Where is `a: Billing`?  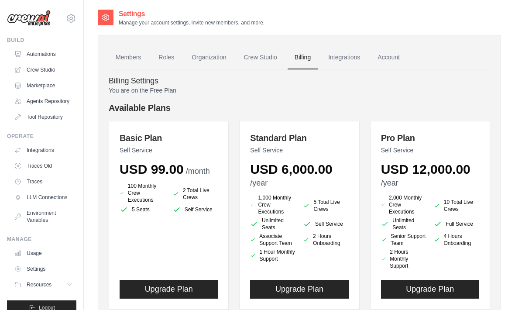 a: Billing is located at coordinates (303, 58).